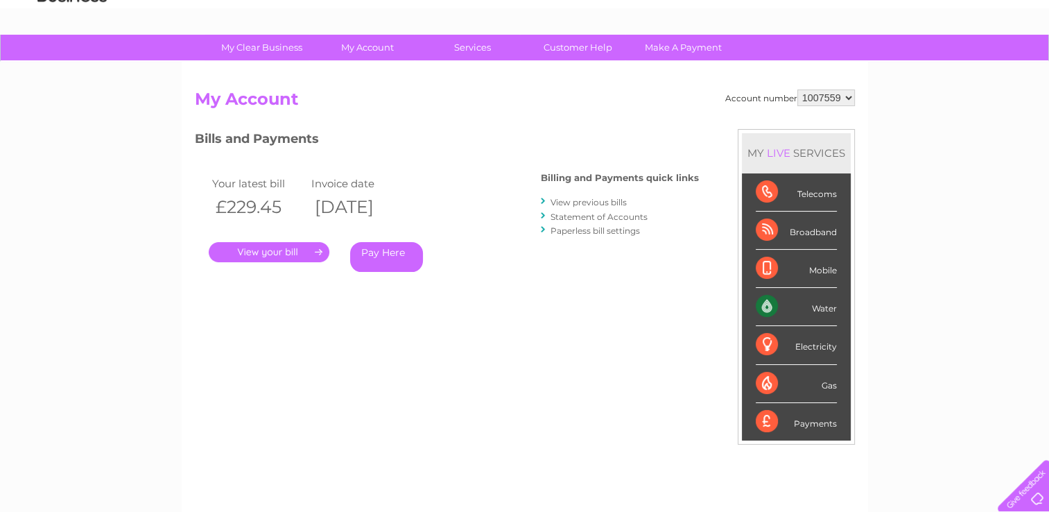 The width and height of the screenshot is (1049, 512). Describe the element at coordinates (789, 98) in the screenshot. I see `div: Account number` at that location.